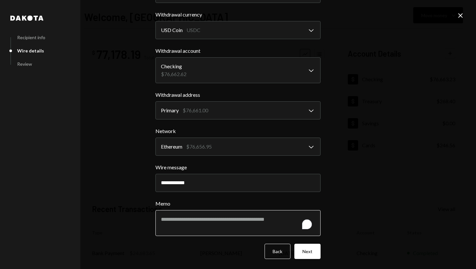 This screenshot has width=476, height=269. I want to click on button: Back, so click(277, 251).